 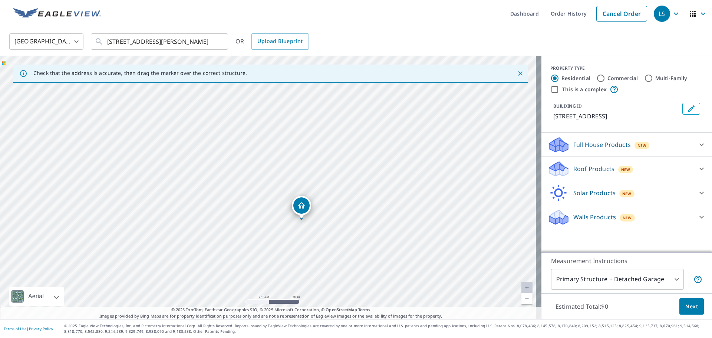 What do you see at coordinates (593, 169) in the screenshot?
I see `p: Roof Products` at bounding box center [593, 169].